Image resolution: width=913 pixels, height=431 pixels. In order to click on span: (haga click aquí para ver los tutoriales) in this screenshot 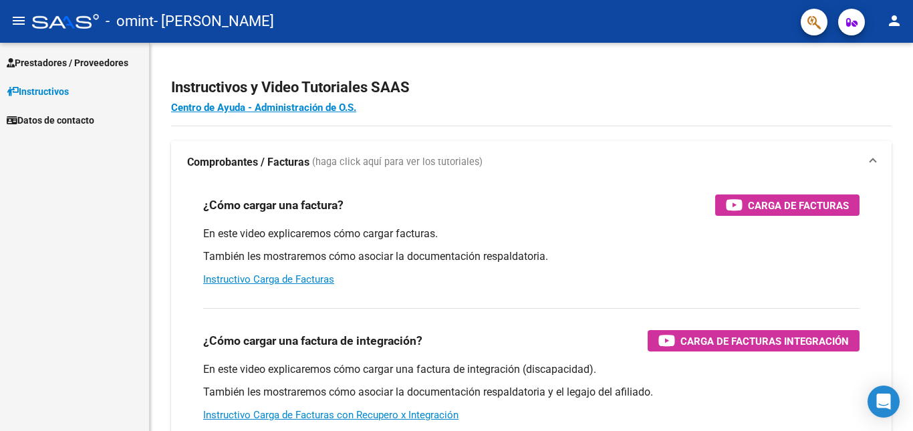, I will do `click(397, 162)`.